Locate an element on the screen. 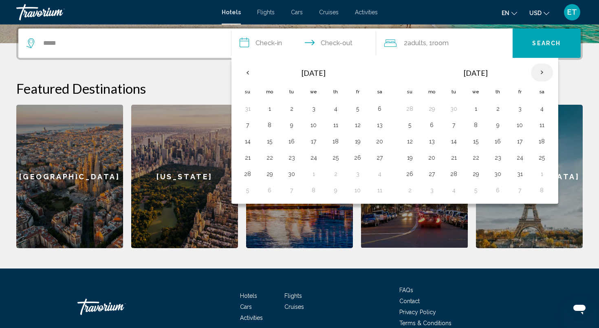 This screenshot has width=599, height=328. a: Contact is located at coordinates (410, 301).